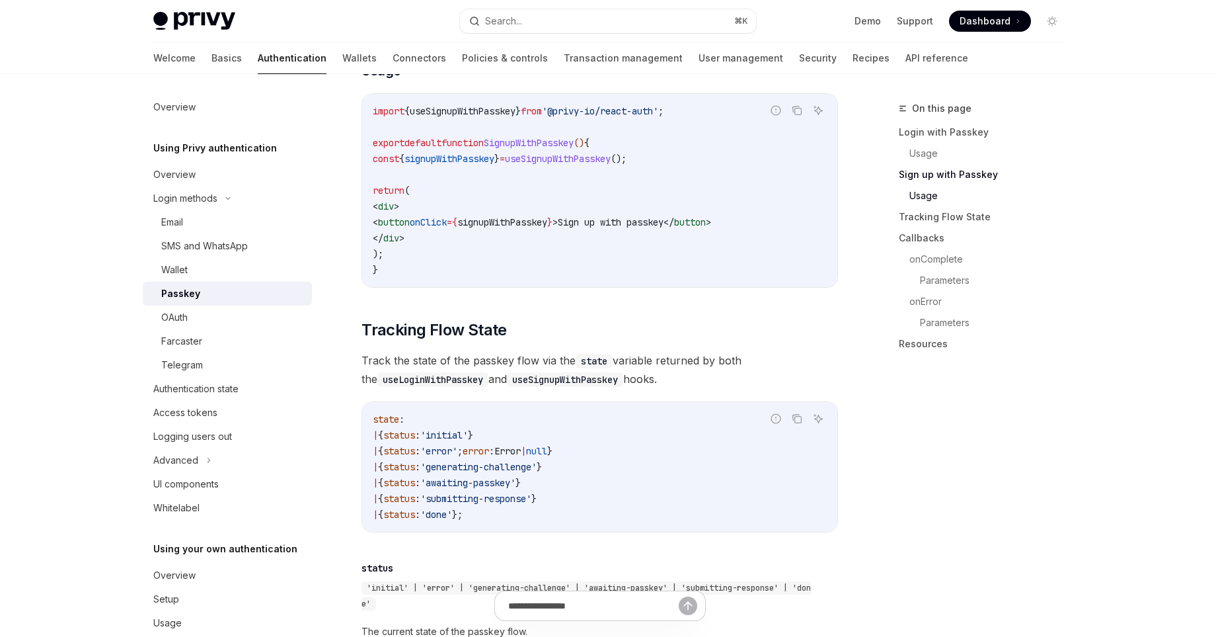 This screenshot has width=1216, height=637. I want to click on a: Overview, so click(227, 107).